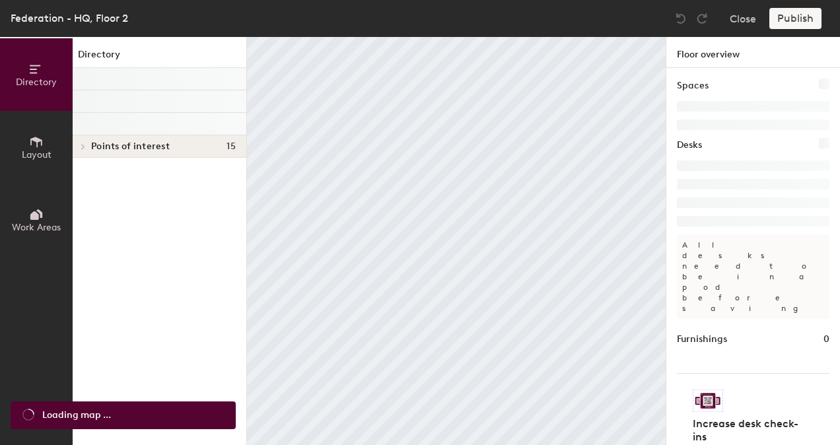 This screenshot has height=445, width=840. I want to click on span: Loading map ..., so click(77, 416).